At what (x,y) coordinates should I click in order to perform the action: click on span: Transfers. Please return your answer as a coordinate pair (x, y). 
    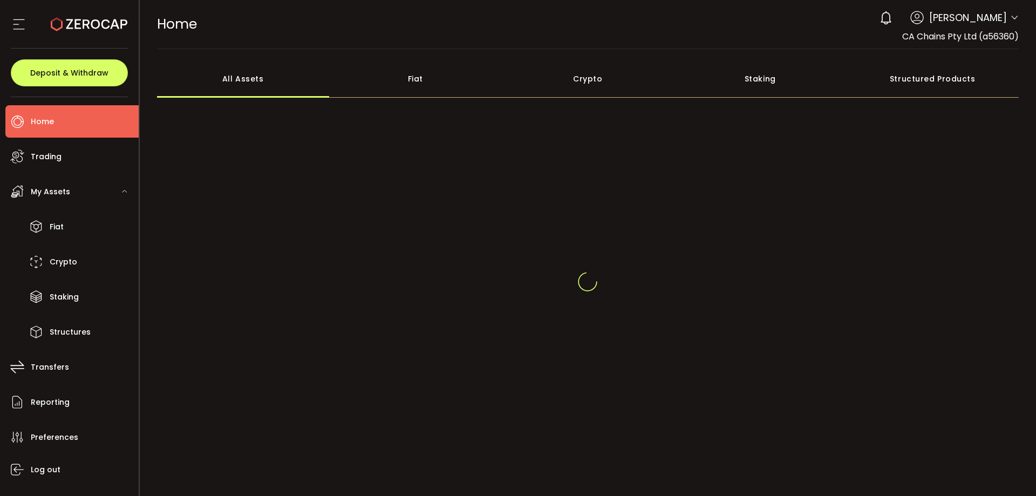
    Looking at the image, I should click on (50, 367).